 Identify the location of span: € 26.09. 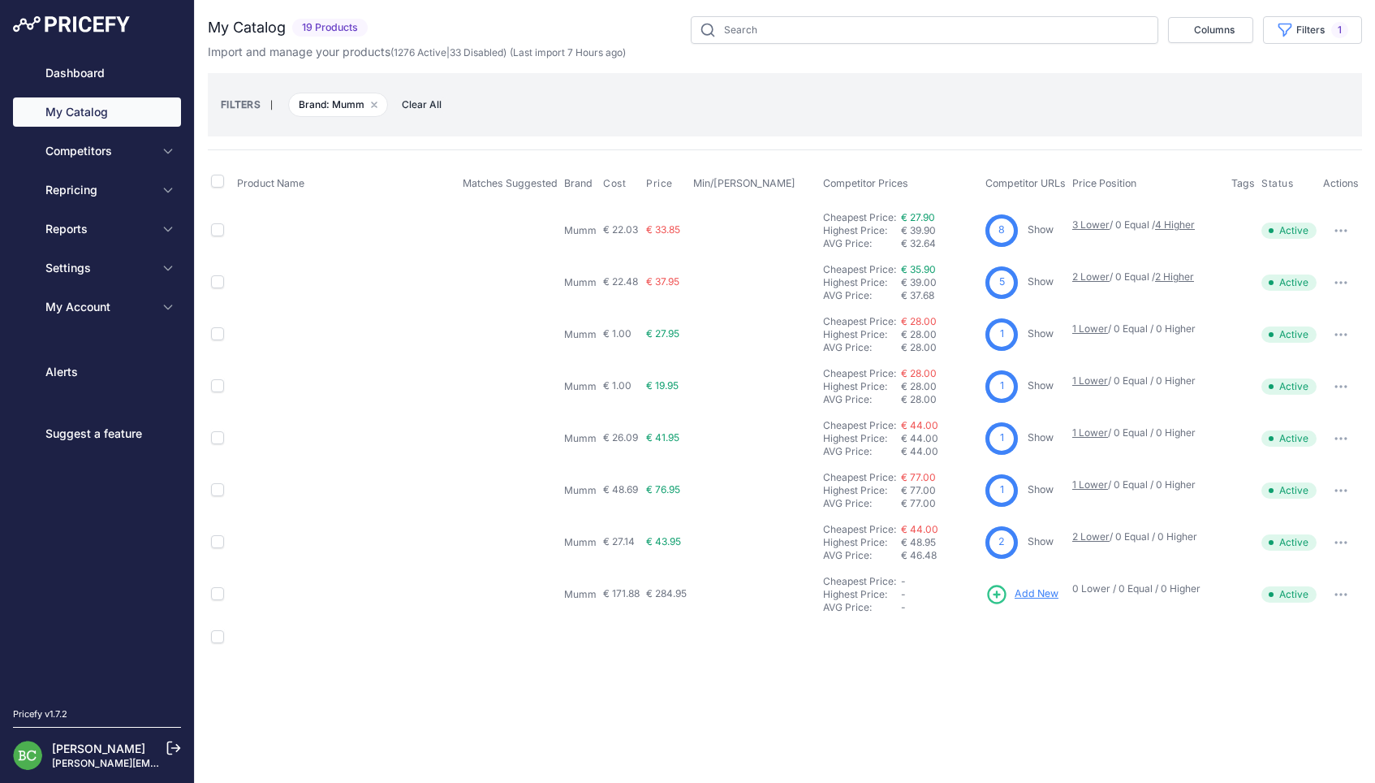
(620, 437).